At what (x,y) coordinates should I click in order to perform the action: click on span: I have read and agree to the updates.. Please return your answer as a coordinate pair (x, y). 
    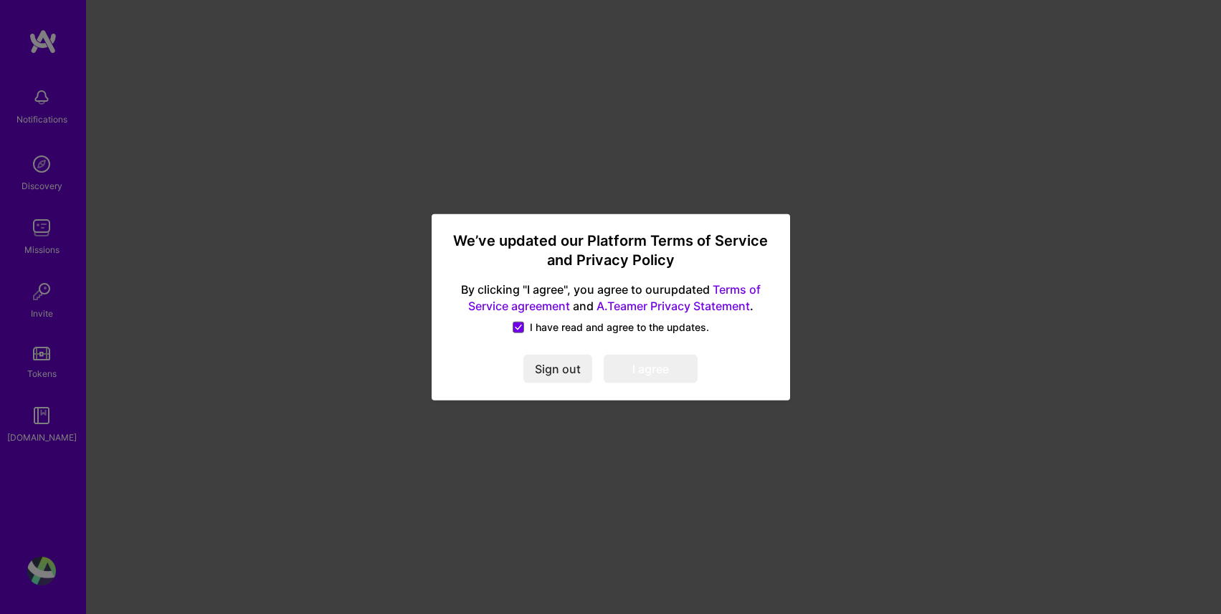
    Looking at the image, I should click on (619, 328).